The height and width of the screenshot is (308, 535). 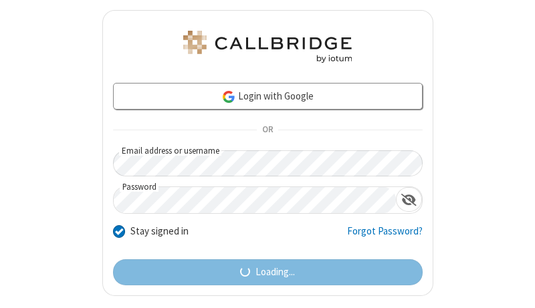 What do you see at coordinates (267, 96) in the screenshot?
I see `a: Login with Google` at bounding box center [267, 96].